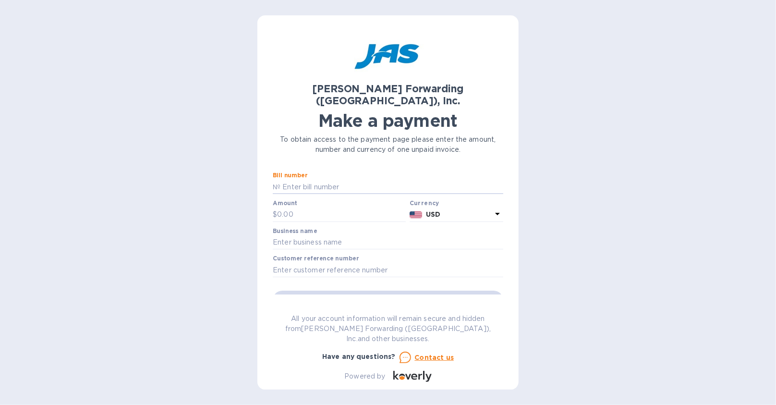 The image size is (776, 405). What do you see at coordinates (435, 357) in the screenshot?
I see `u: Contact us` at bounding box center [435, 357].